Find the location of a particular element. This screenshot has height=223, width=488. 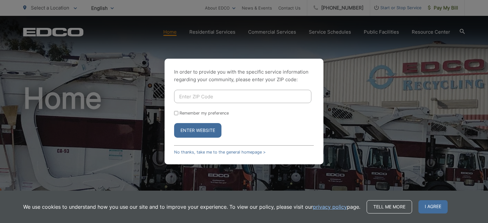

p: In order to provide you with the specific service information regarding your community, please en... is located at coordinates (244, 76).